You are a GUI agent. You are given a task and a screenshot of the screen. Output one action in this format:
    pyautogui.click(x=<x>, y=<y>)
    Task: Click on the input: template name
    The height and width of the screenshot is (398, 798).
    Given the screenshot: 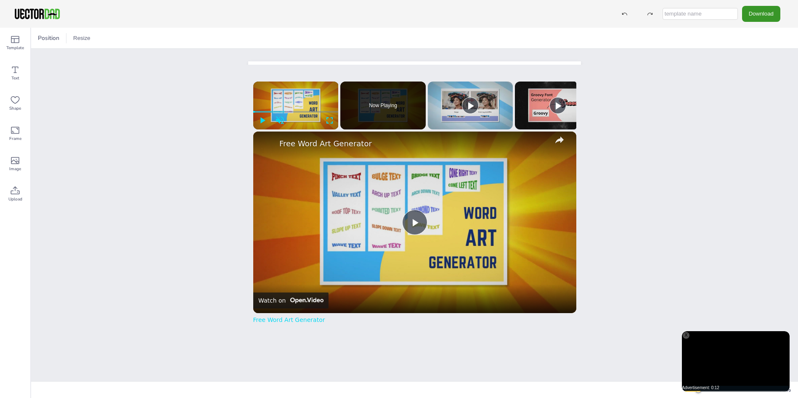 What is the action you would take?
    pyautogui.click(x=700, y=14)
    